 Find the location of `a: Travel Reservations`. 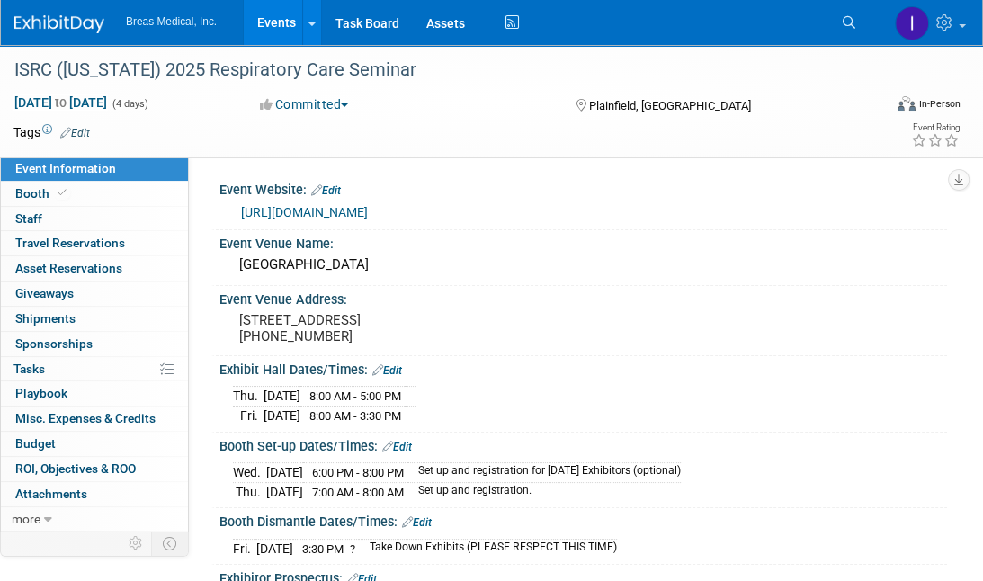

a: Travel Reservations is located at coordinates (94, 243).